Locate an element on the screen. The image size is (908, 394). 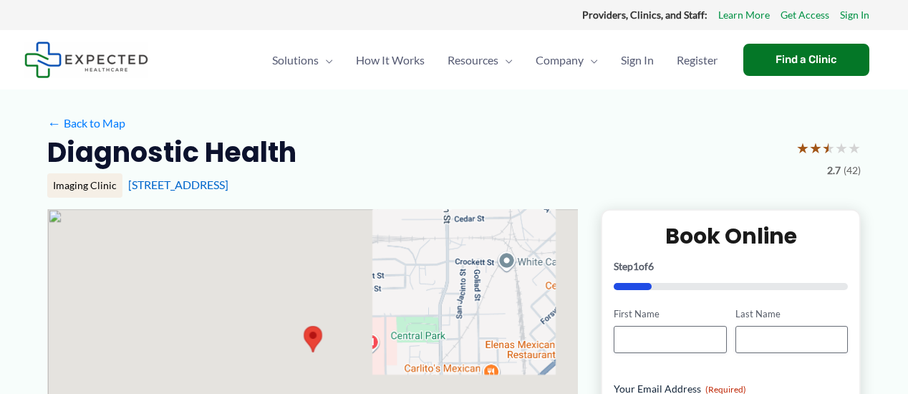
nav: Primary Site Navigation is located at coordinates (495, 60).